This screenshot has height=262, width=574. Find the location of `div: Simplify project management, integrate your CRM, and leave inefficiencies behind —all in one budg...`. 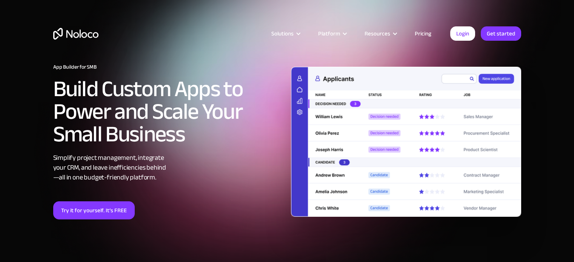

div: Simplify project management, integrate your CRM, and leave inefficiencies behind —all in one budg... is located at coordinates (168, 168).